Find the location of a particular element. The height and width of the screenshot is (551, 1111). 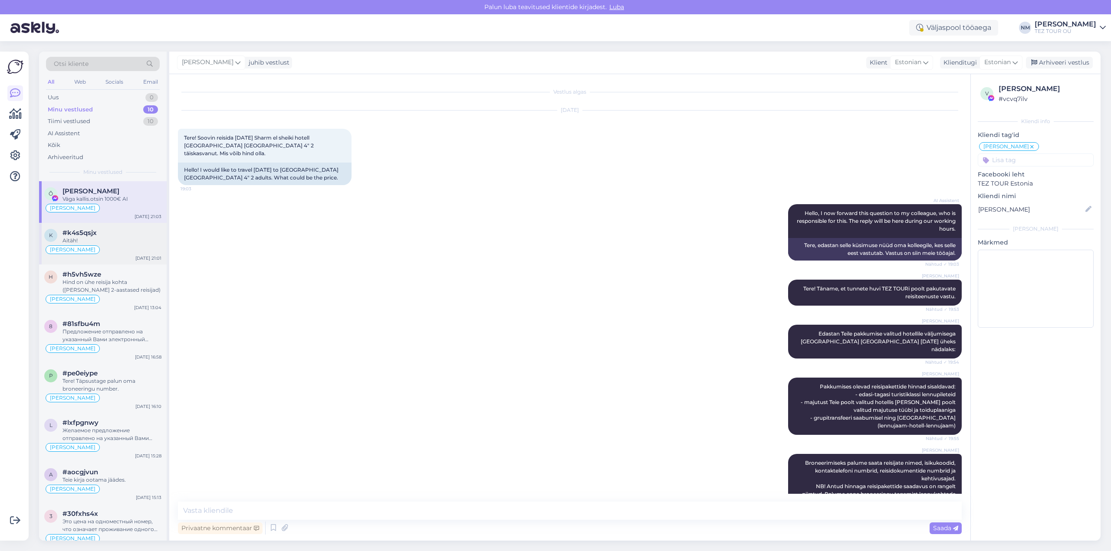

span: Hello, I now forward this question to my colleague, who is responsible for this. The reply will b... is located at coordinates (876, 221).